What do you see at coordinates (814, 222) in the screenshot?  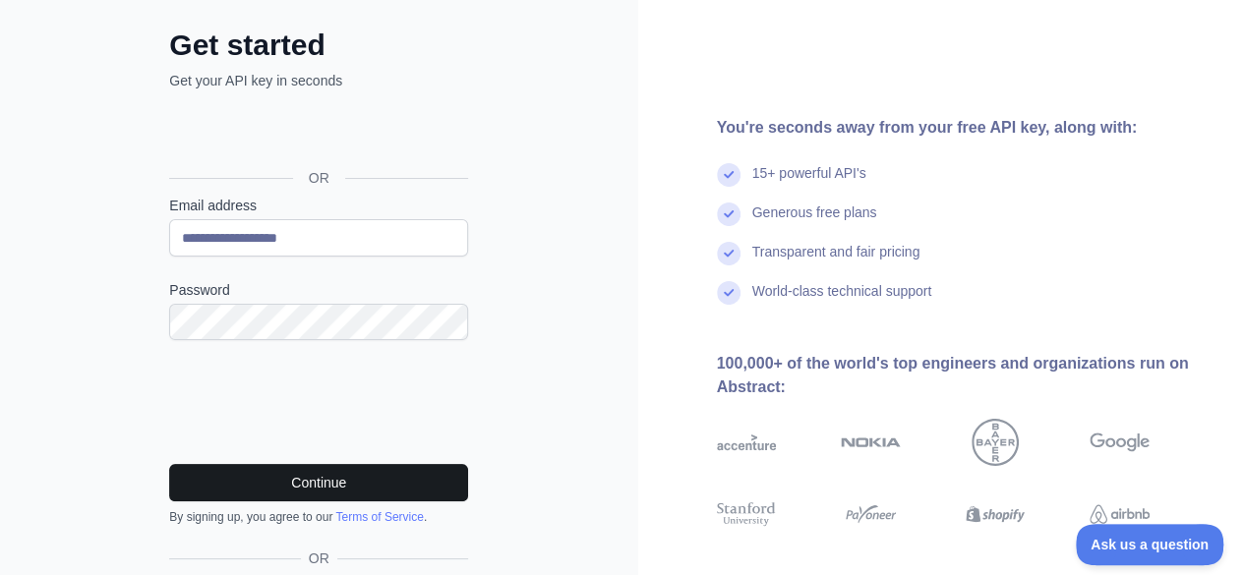 I see `div: Generous free plans` at bounding box center [814, 222].